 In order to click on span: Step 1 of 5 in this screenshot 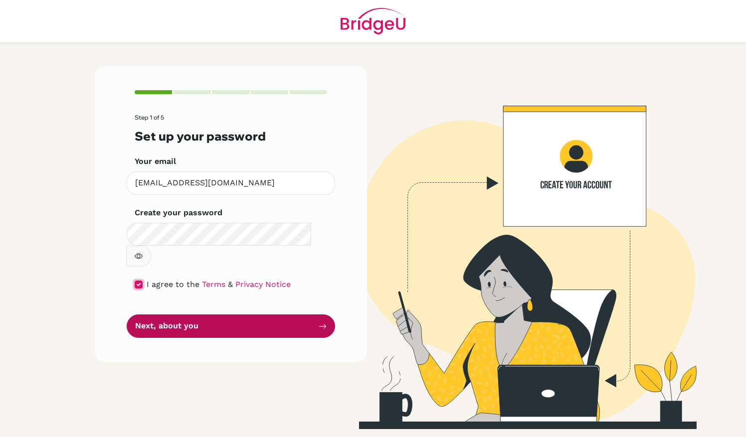, I will do `click(149, 117)`.